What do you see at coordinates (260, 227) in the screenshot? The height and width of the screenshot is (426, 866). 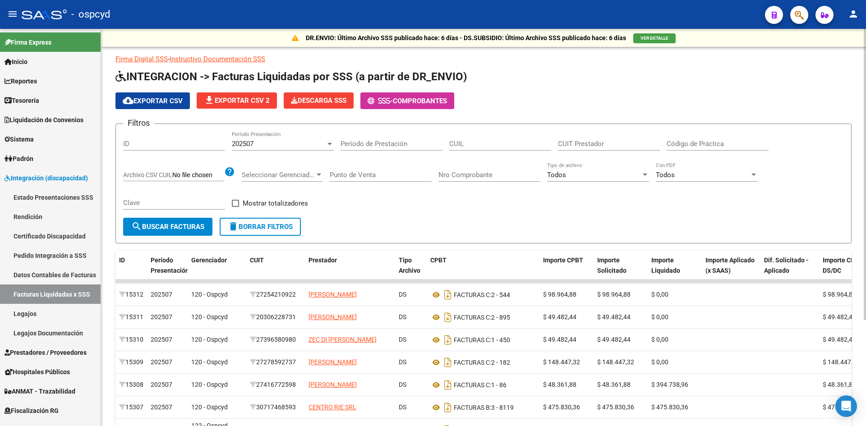 I see `button: Borrar Filtros` at bounding box center [260, 227].